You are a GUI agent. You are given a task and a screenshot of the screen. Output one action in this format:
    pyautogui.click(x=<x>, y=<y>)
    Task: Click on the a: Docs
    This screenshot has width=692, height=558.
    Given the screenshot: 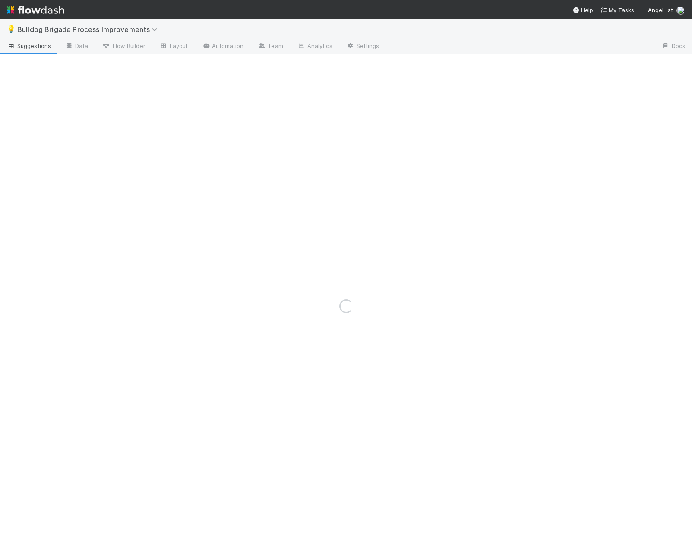 What is the action you would take?
    pyautogui.click(x=673, y=47)
    